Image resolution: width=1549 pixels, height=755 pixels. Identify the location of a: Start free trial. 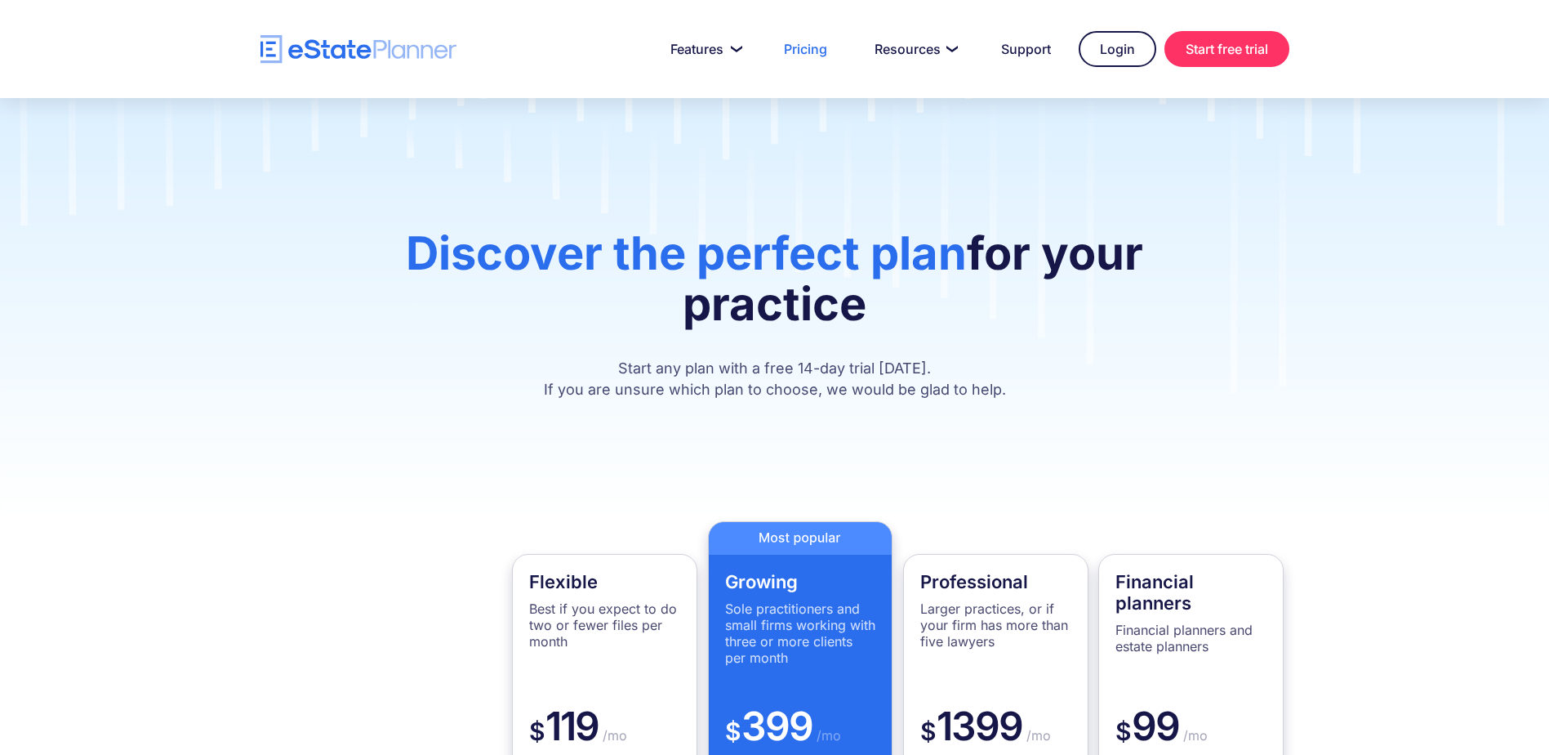
(1227, 49).